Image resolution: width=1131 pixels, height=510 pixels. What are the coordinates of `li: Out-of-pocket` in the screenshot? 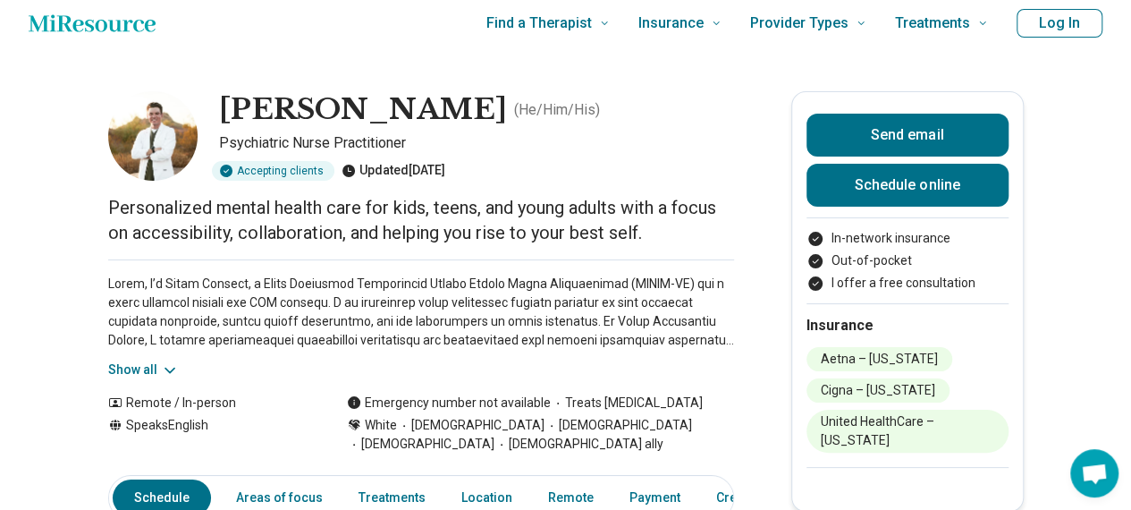 It's located at (908, 260).